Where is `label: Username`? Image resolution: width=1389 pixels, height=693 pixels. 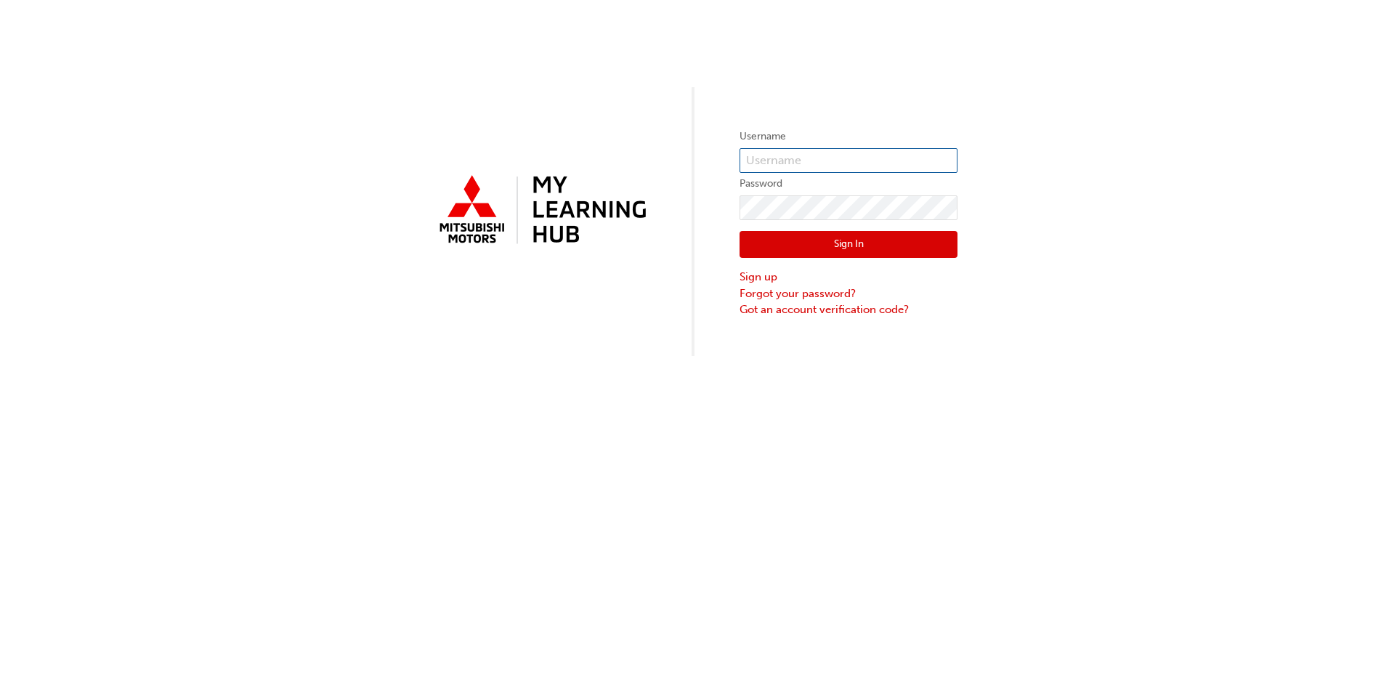 label: Username is located at coordinates (849, 137).